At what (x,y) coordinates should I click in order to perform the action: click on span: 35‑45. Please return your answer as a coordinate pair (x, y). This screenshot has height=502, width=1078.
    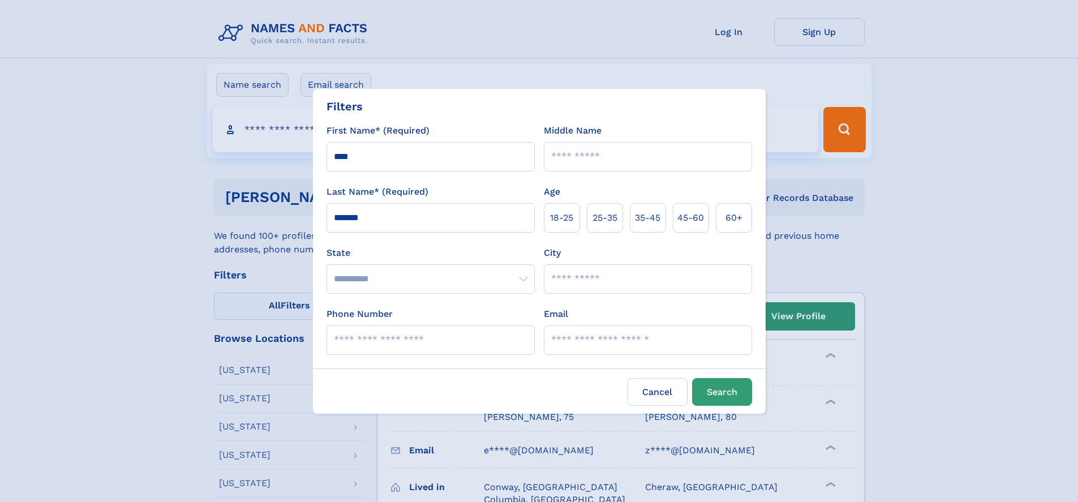
    Looking at the image, I should click on (647, 218).